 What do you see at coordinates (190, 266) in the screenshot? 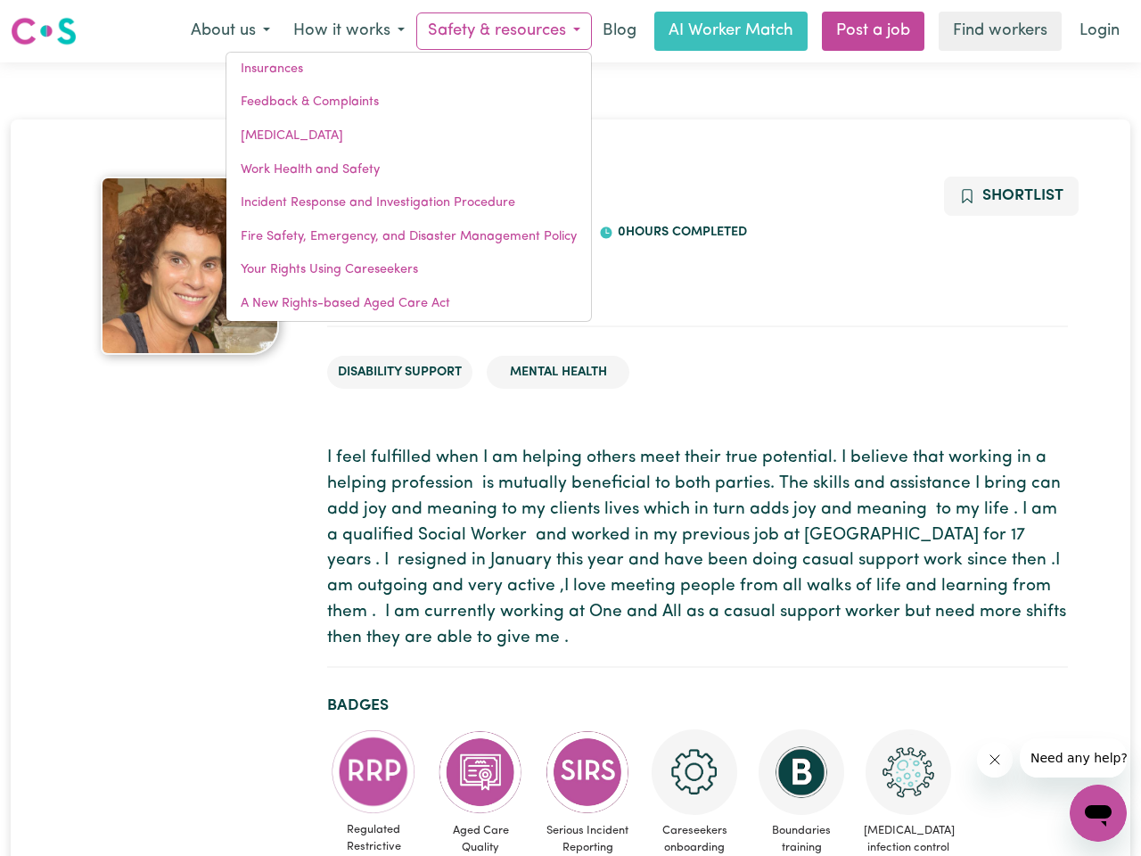
I see `img: Belinda` at bounding box center [190, 266].